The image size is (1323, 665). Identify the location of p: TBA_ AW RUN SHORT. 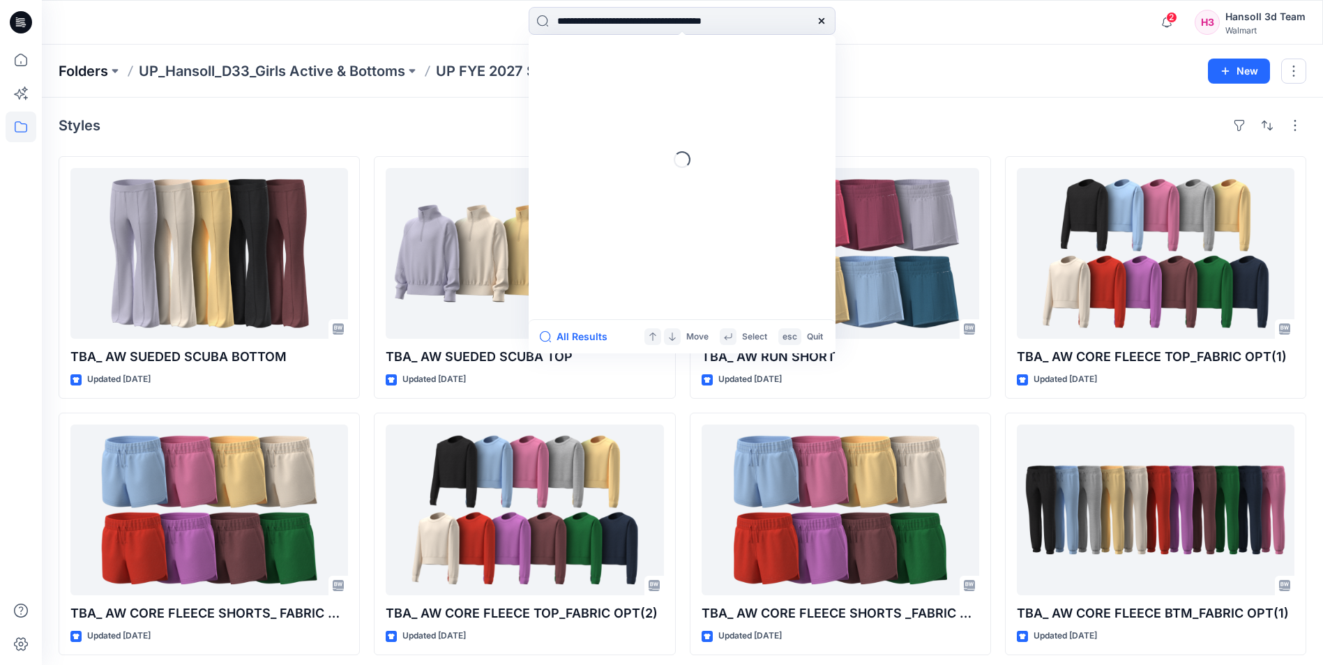
(841, 357).